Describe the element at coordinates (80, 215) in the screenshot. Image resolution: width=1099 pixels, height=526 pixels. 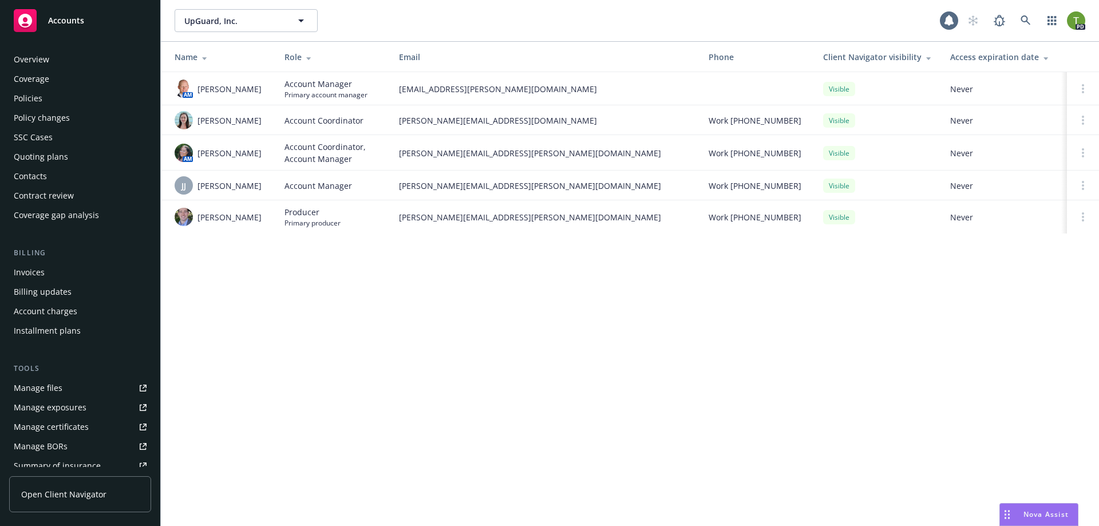
I see `a: Coverage gap analysis` at that location.